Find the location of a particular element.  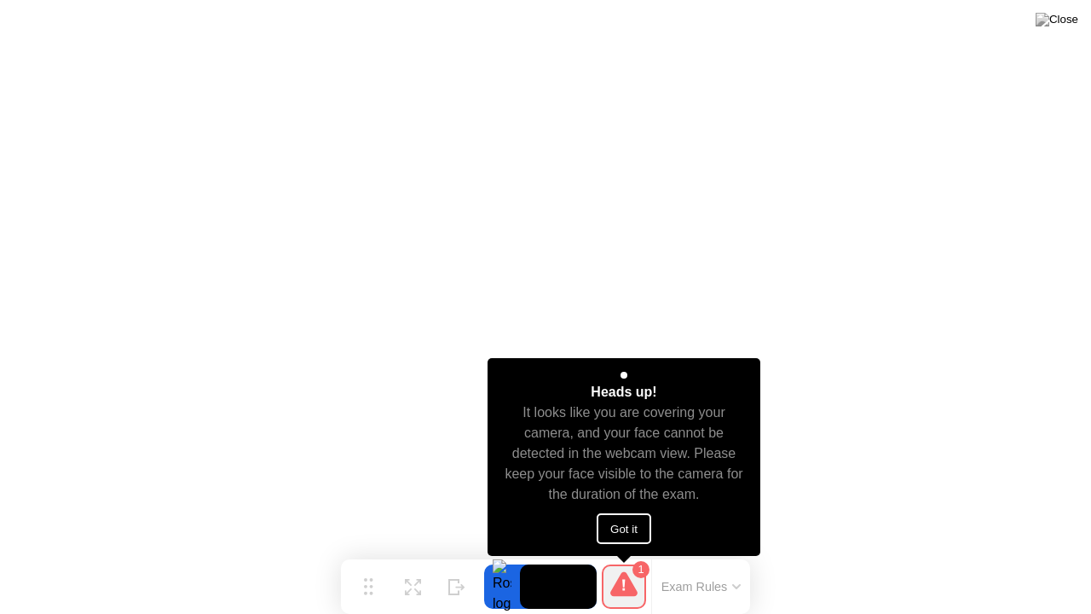

button: Got it is located at coordinates (624, 528).